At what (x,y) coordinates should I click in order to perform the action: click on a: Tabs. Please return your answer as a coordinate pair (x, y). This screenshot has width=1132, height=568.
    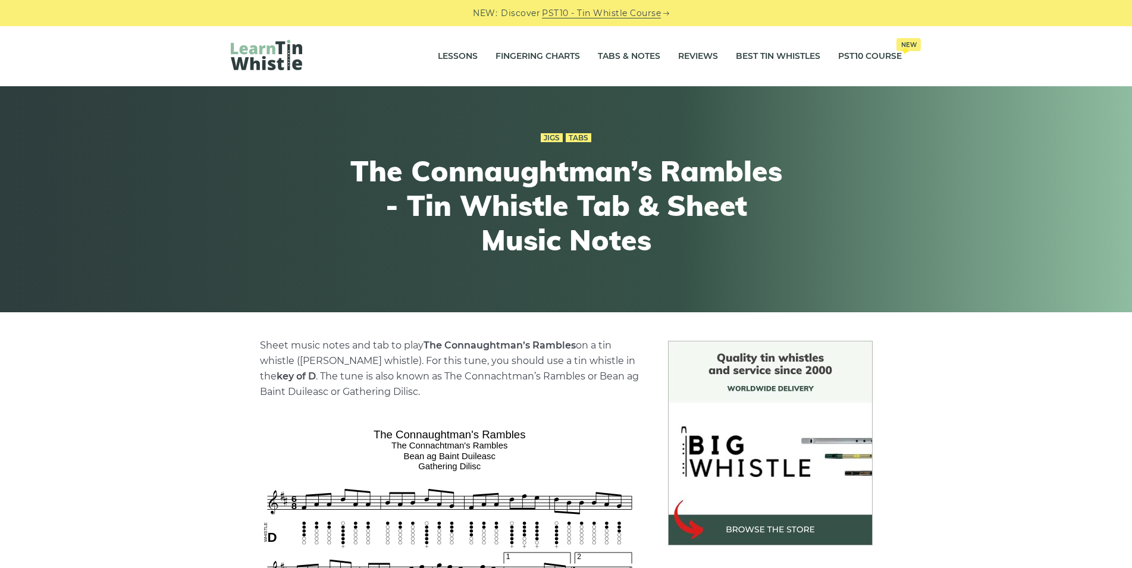
    Looking at the image, I should click on (578, 138).